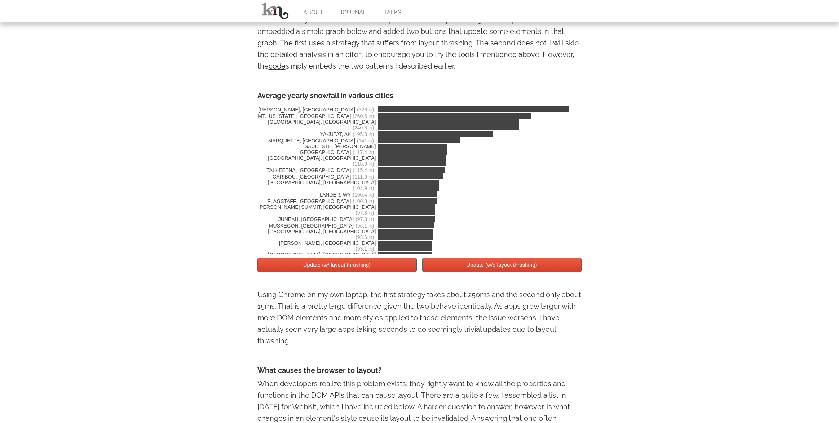 This screenshot has height=423, width=839. I want to click on button: Update (w/ layout thrashing), so click(337, 265).